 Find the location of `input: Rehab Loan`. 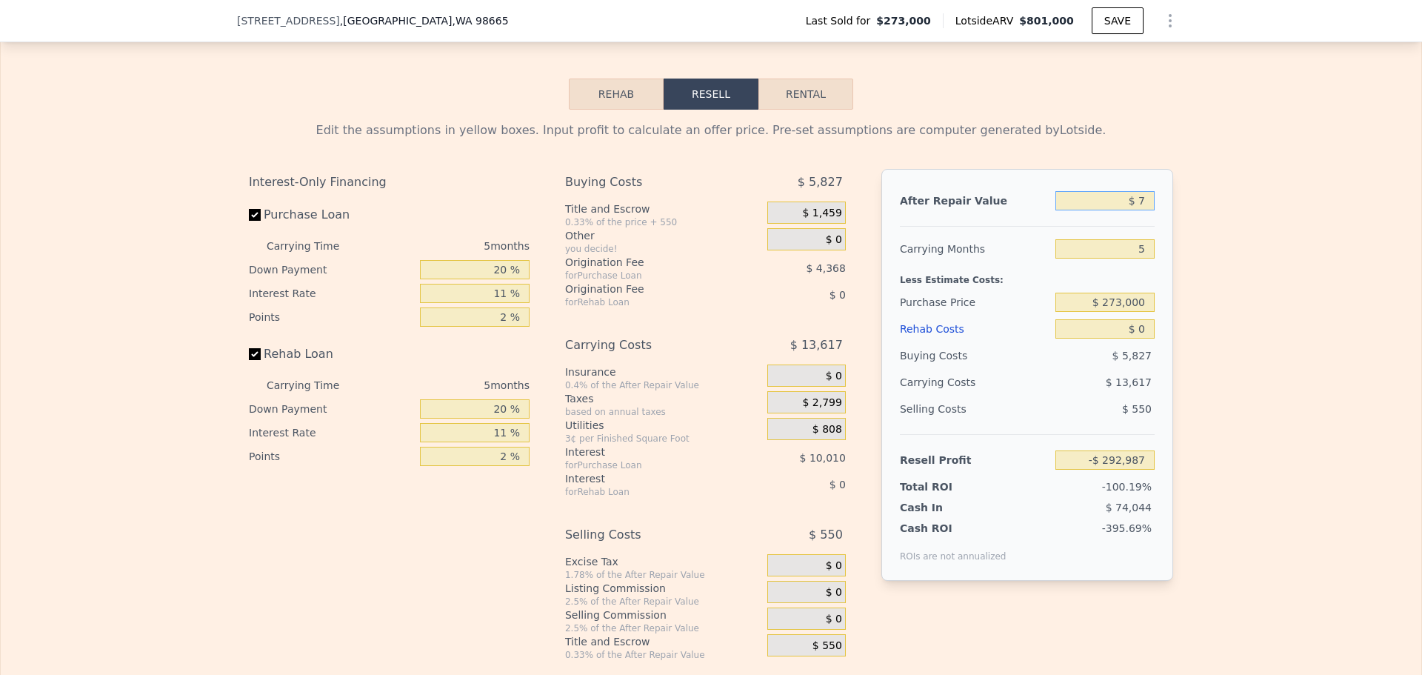

input: Rehab Loan is located at coordinates (255, 354).